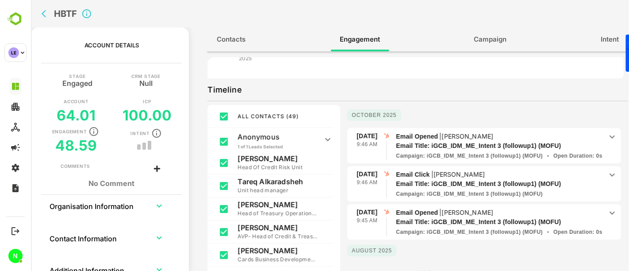 This screenshot has width=629, height=271. Describe the element at coordinates (246, 213) in the screenshot. I see `p: Head of Treasury Operations Unit` at that location.